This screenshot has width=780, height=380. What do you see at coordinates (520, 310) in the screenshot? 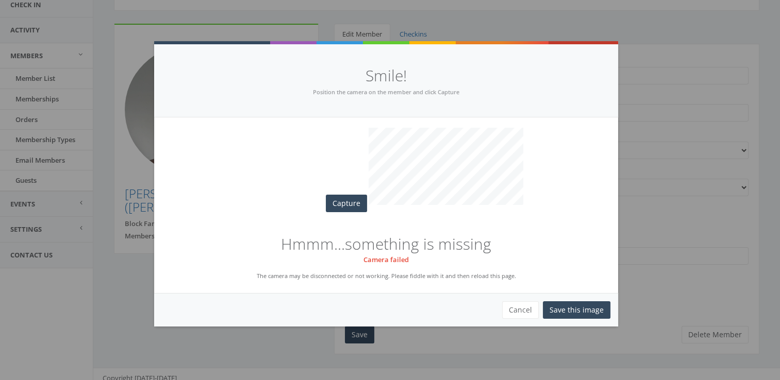
I see `button: Cancel` at bounding box center [520, 310].